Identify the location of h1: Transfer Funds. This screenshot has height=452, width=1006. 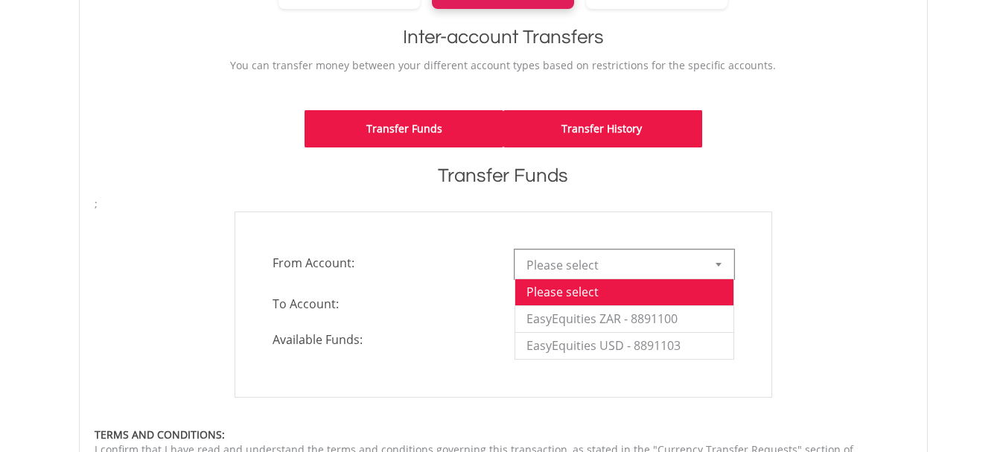
(503, 176).